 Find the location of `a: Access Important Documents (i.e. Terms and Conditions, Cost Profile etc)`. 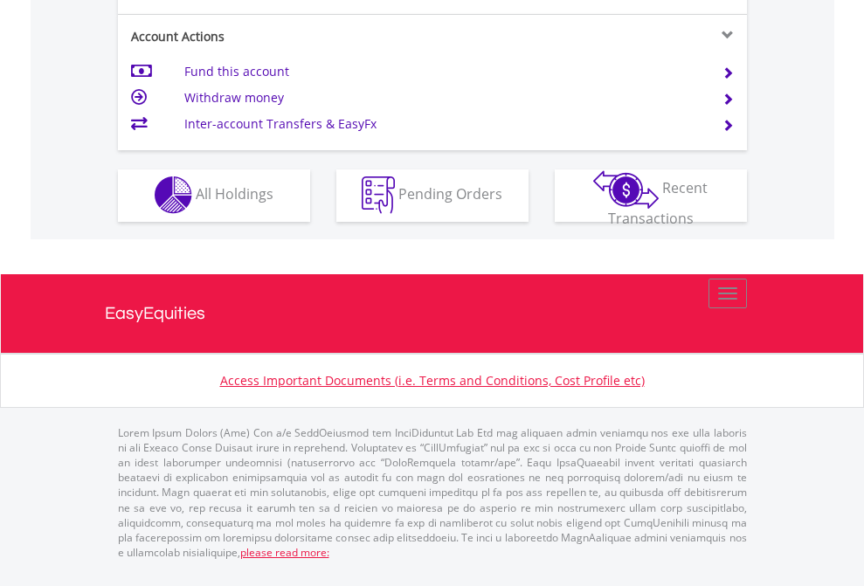

a: Access Important Documents (i.e. Terms and Conditions, Cost Profile etc) is located at coordinates (433, 380).